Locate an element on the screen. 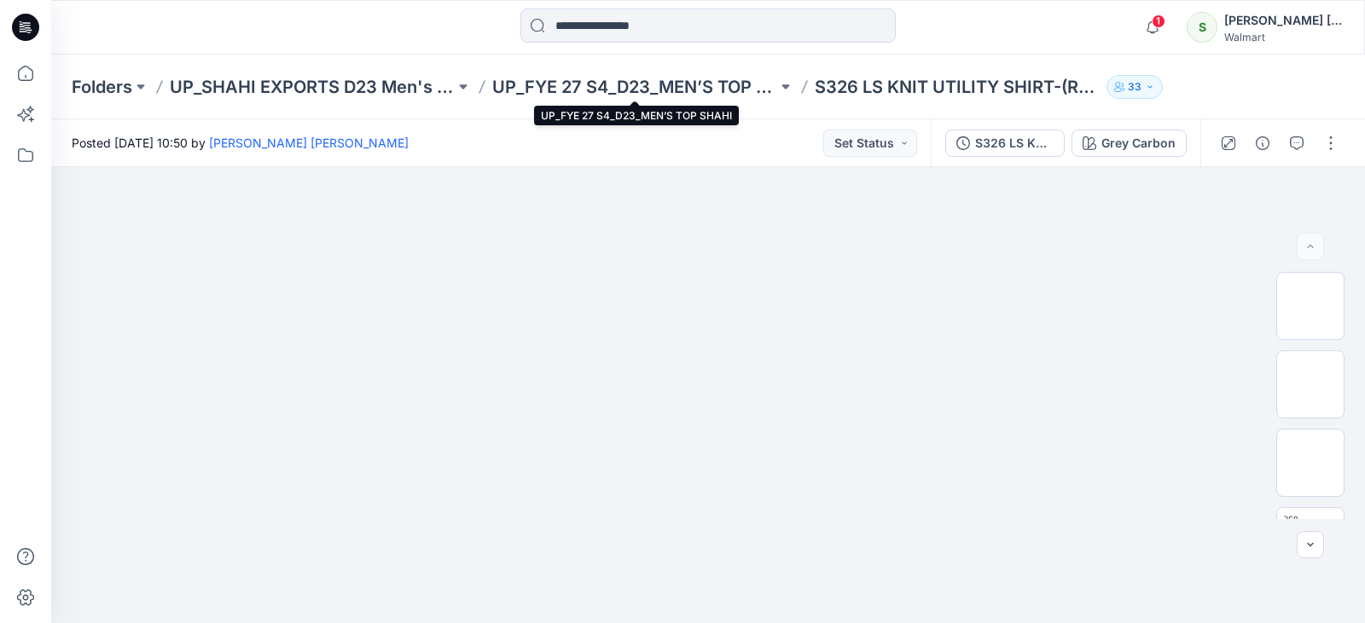  a: UP_SHAHI EXPORTS D23 Men's Tops is located at coordinates (312, 87).